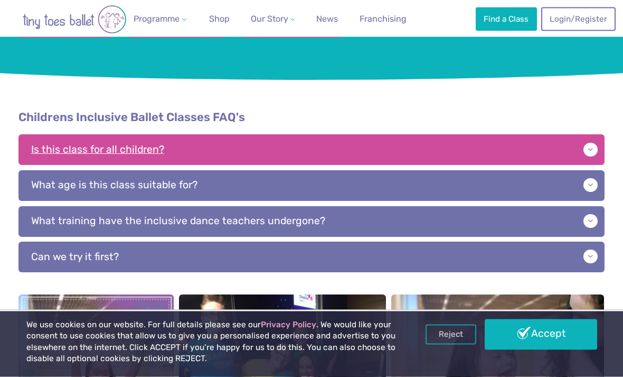  What do you see at coordinates (212, 342) in the screenshot?
I see `p: We use cookies on our website. For full details please see our . We would like your consent to us...` at bounding box center [212, 342].